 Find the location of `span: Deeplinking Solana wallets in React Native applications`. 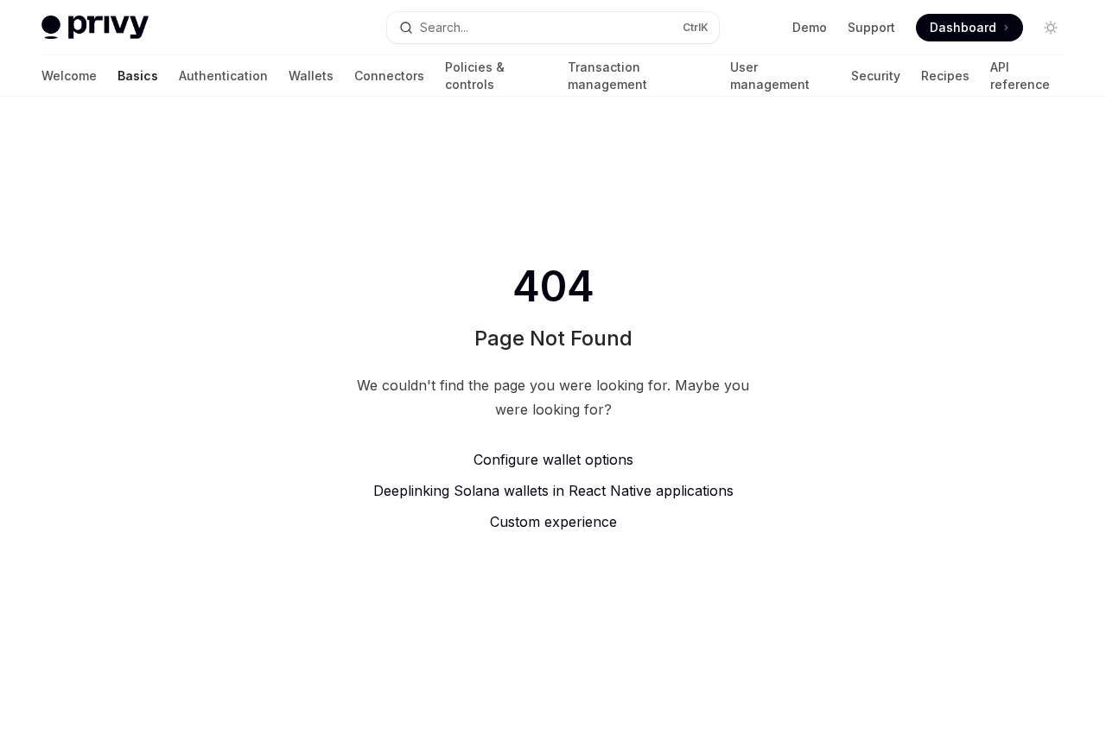

span: Deeplinking Solana wallets in React Native applications is located at coordinates (553, 491).